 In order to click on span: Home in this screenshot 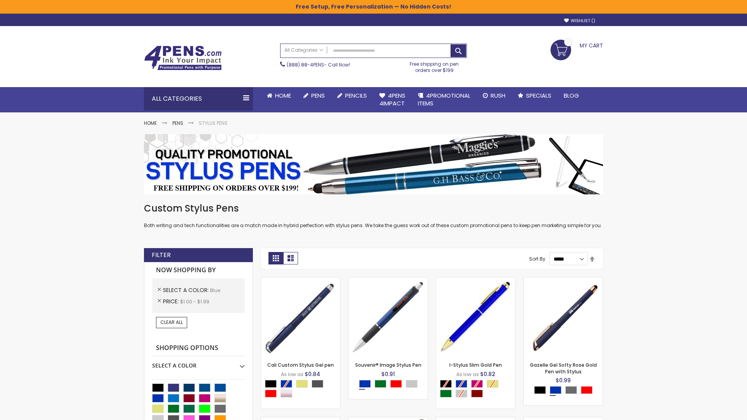, I will do `click(283, 95)`.